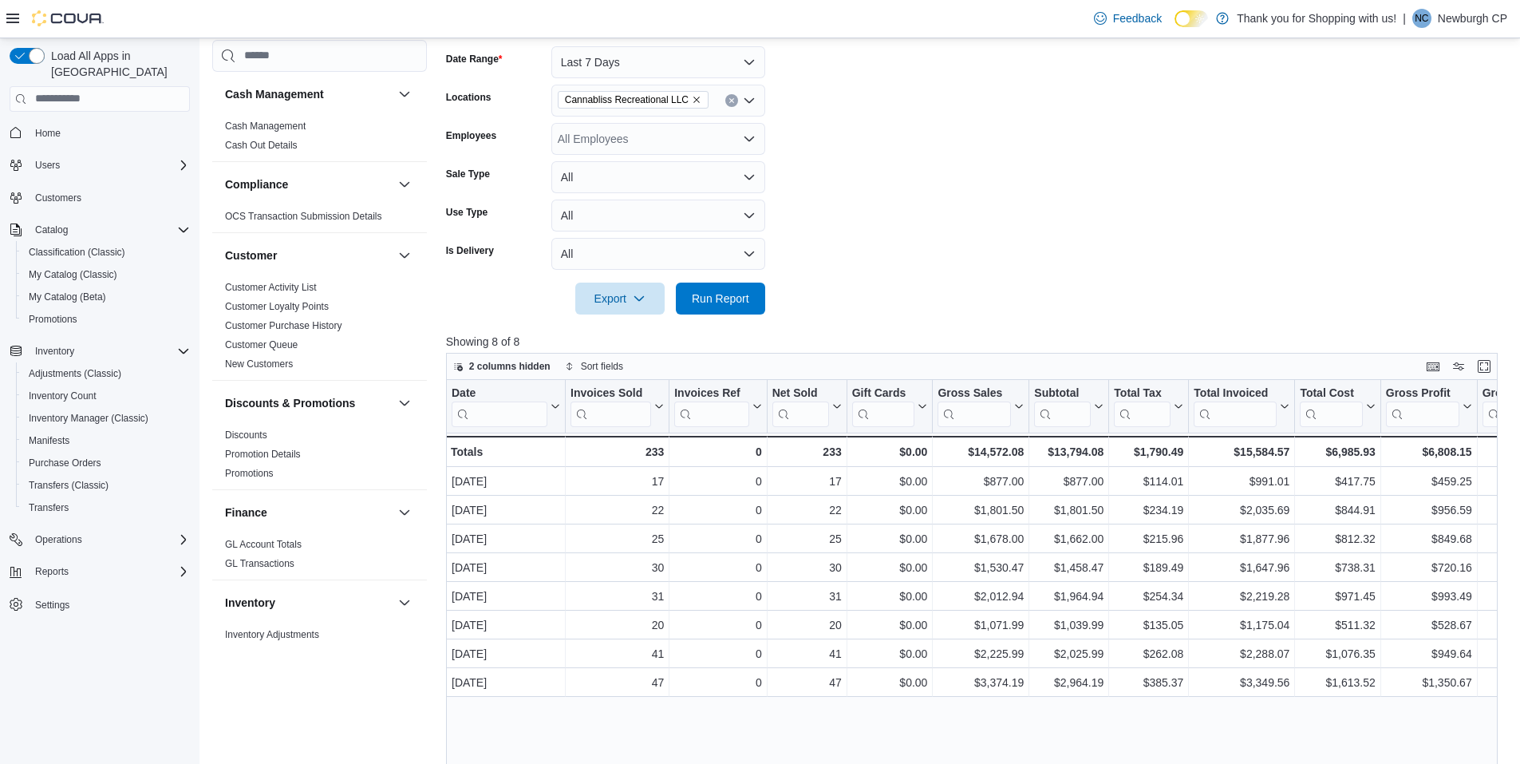  I want to click on div: $738.31, so click(1337, 567).